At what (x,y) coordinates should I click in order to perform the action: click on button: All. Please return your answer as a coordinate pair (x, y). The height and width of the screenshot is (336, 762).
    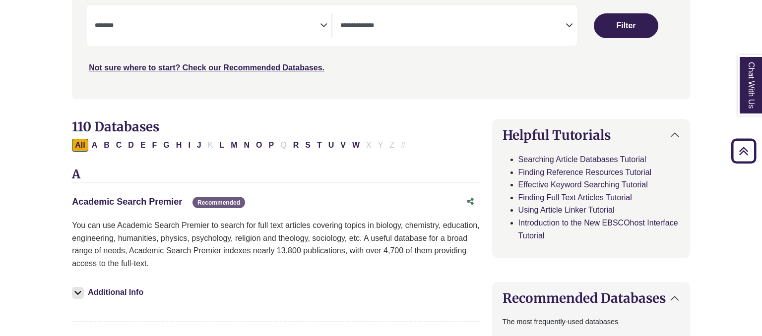
    Looking at the image, I should click on (80, 145).